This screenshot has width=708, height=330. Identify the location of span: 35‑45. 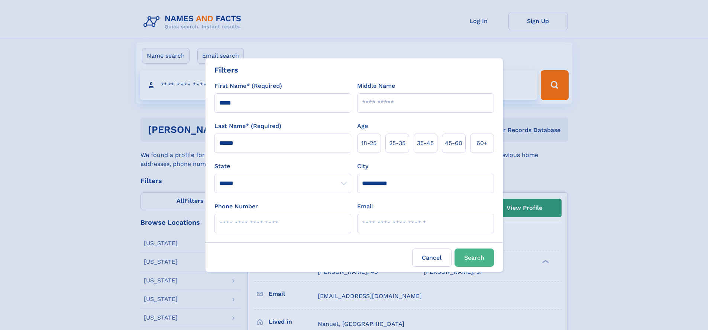
(425, 143).